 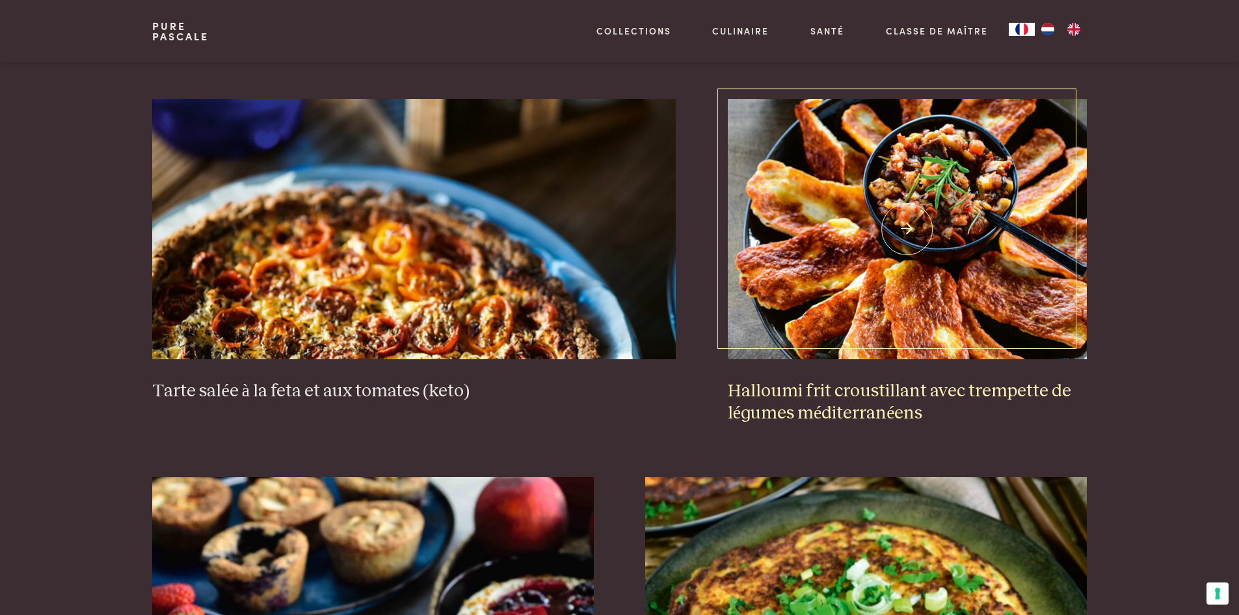 What do you see at coordinates (907, 229) in the screenshot?
I see `img: Halloumi frit croustillant avec trempette de légumes méditerranéens` at bounding box center [907, 229].